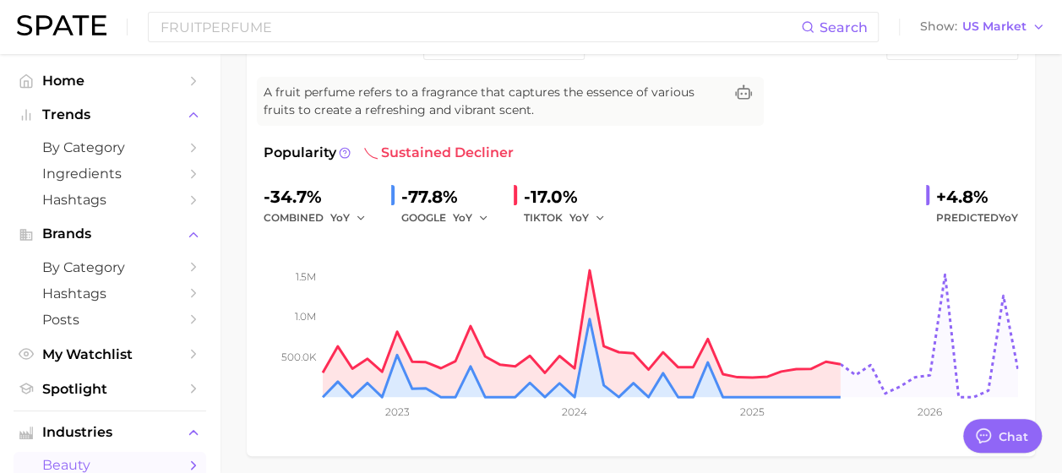 The height and width of the screenshot is (473, 1062). What do you see at coordinates (110, 389) in the screenshot?
I see `span: Spotlight` at bounding box center [110, 389].